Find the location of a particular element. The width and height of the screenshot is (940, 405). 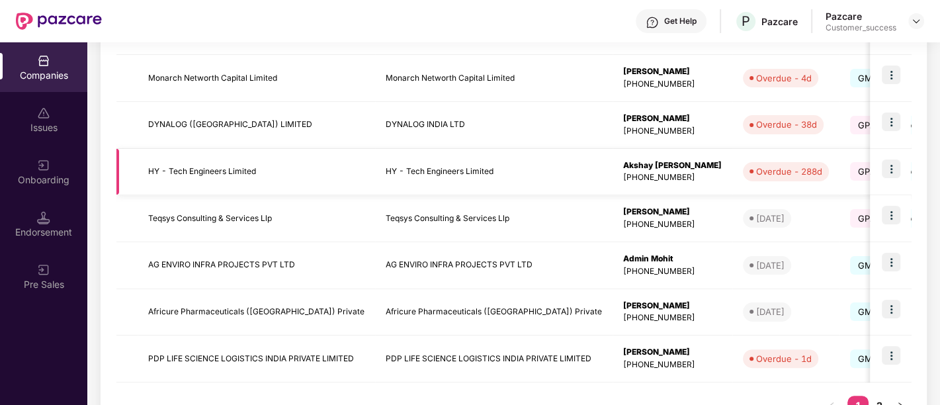

img: svg+xml;base64,PHN2ZyBpZD0iRHJvcGRvd24tMzJ4MzIiIHhtbG5zPSJodHRwOi8vd3d3LnczLm9yZy8yMDAwL3N2ZyIgd2... is located at coordinates (916, 21).